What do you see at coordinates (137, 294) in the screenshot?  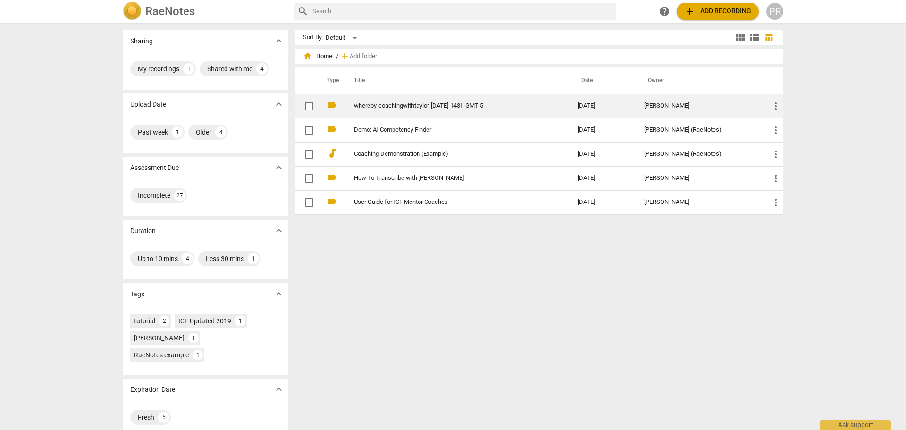 I see `p: Tags` at bounding box center [137, 294].